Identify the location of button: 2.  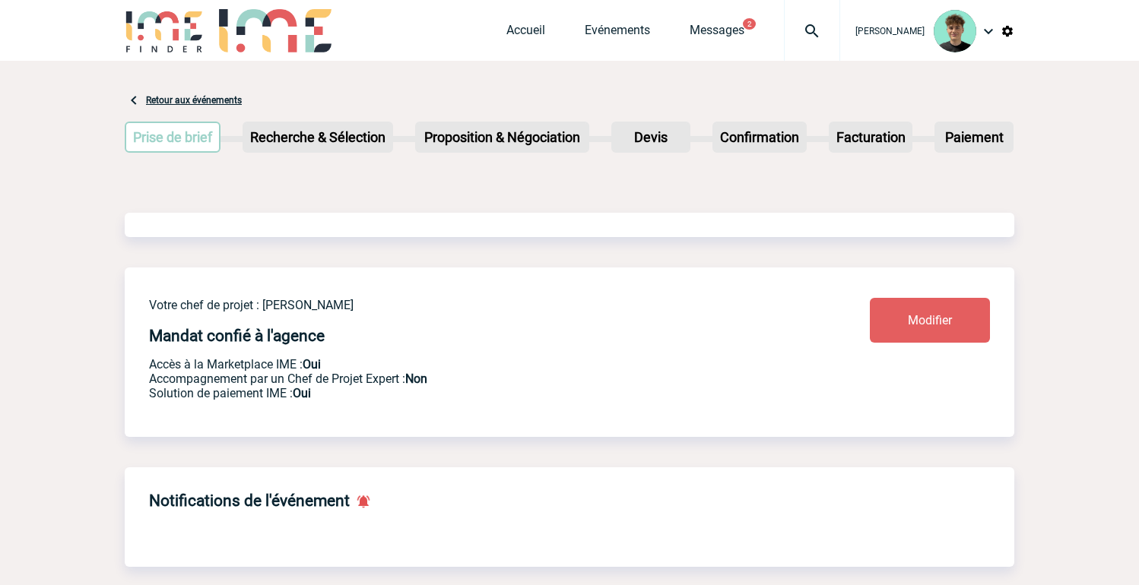
(749, 24).